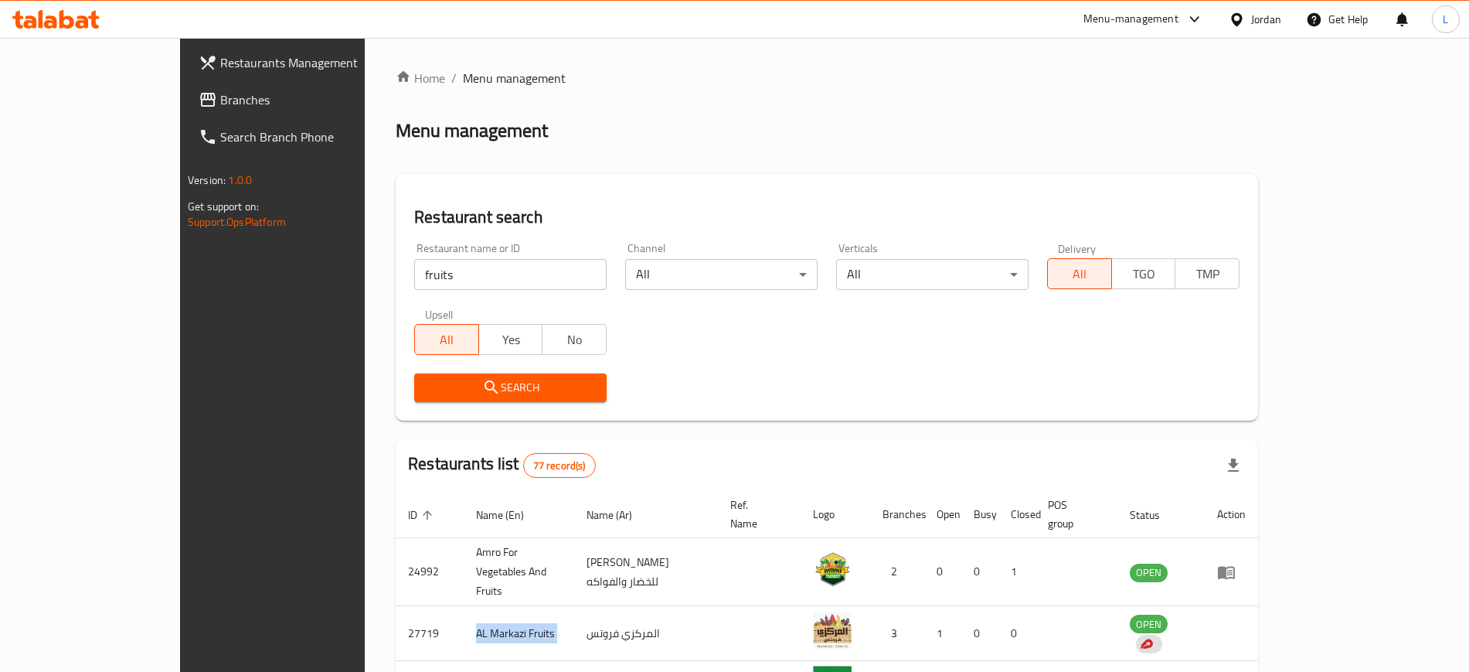 The width and height of the screenshot is (1469, 672). Describe the element at coordinates (832, 630) in the screenshot. I see `img: AL Markazi Fruits` at that location.